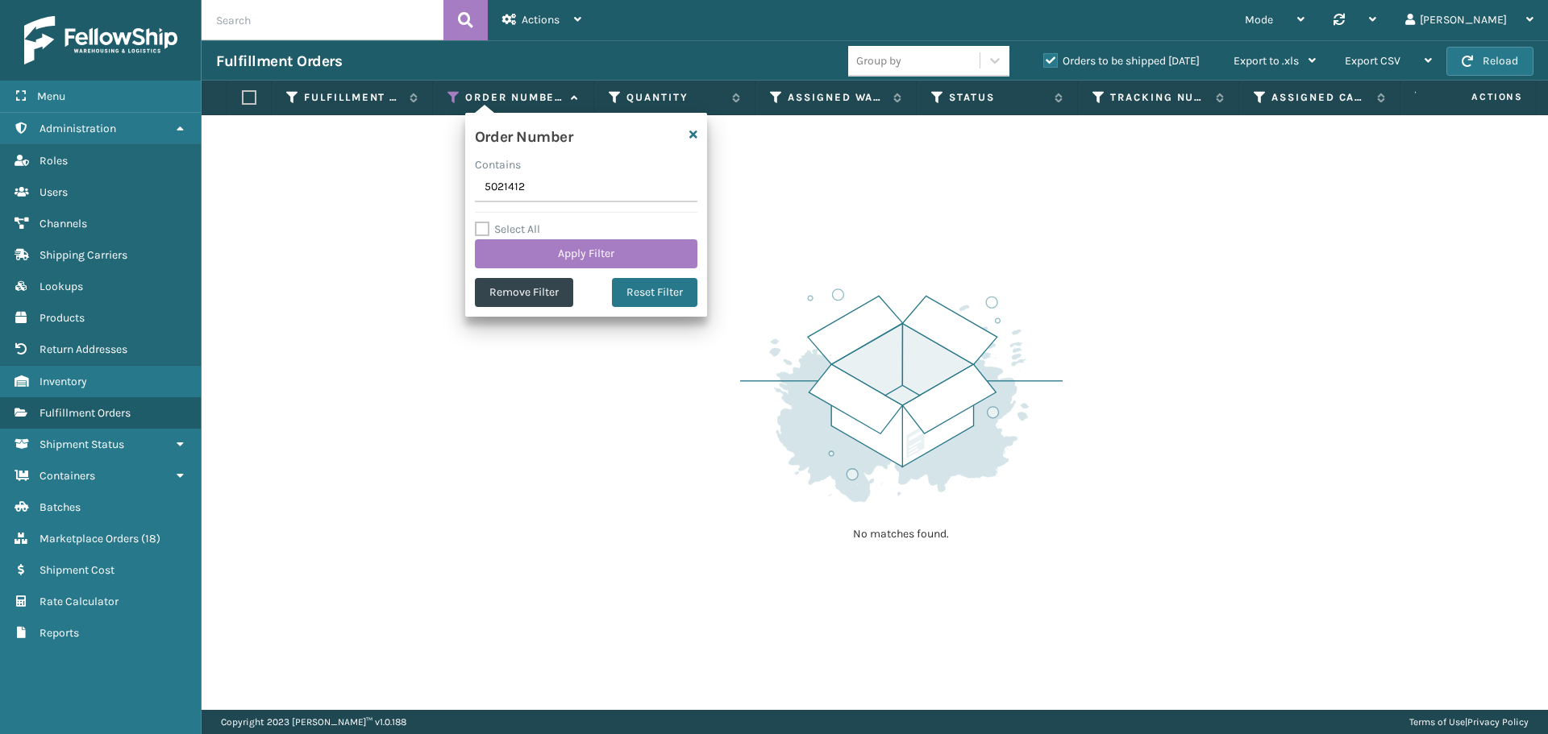  What do you see at coordinates (1490, 61) in the screenshot?
I see `button: Reload` at bounding box center [1490, 61].